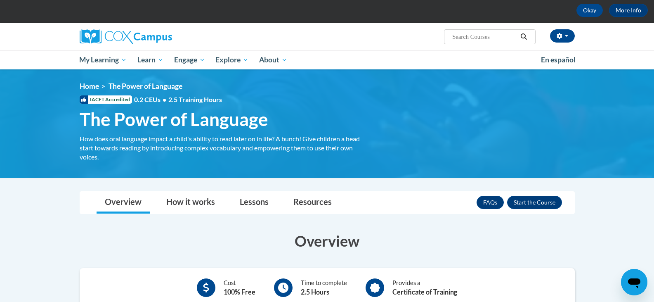  Describe the element at coordinates (239, 287) in the screenshot. I see `div: Cost` at that location.